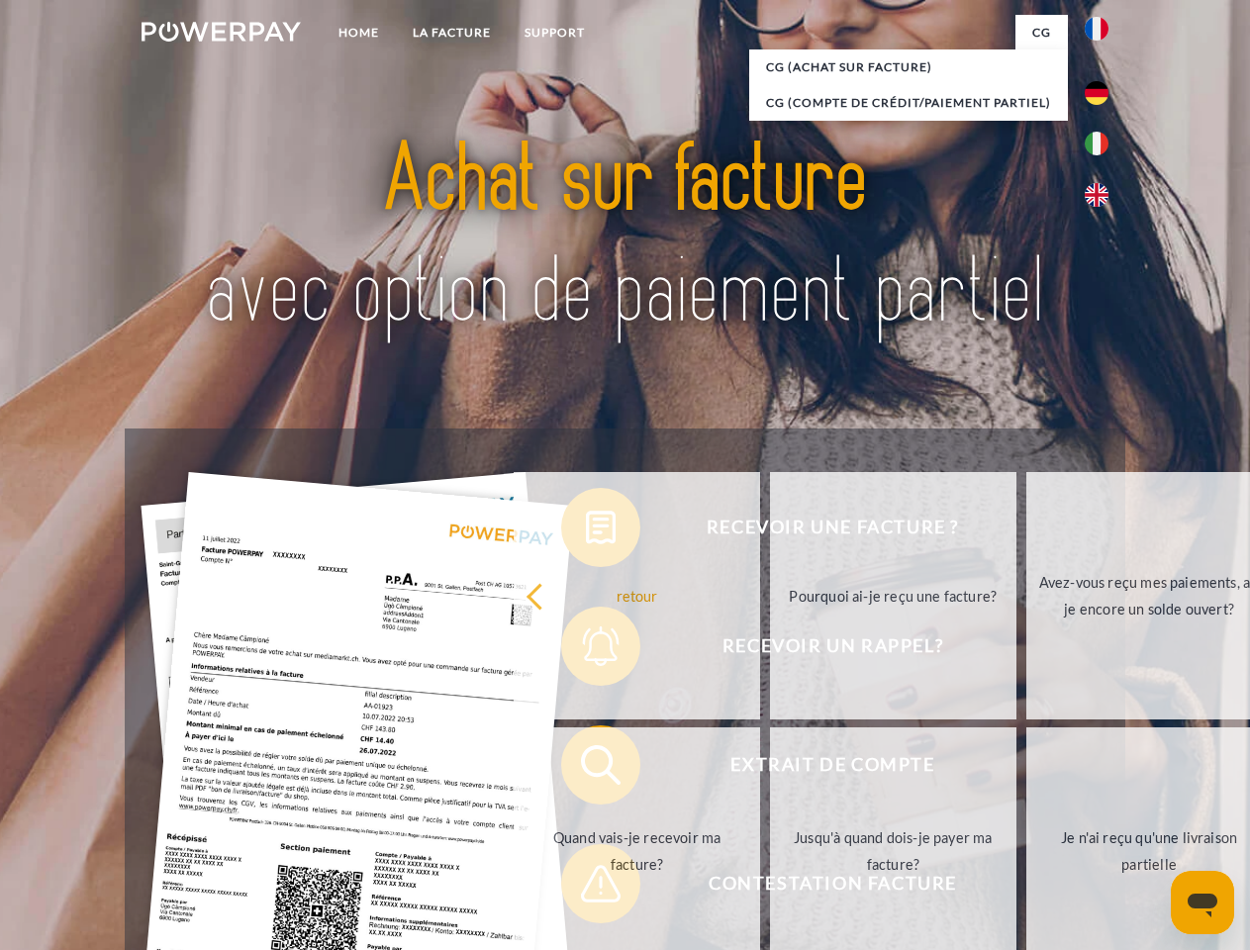 The height and width of the screenshot is (950, 1250). Describe the element at coordinates (893, 851) in the screenshot. I see `div: Jusqu'à quand dois-je payer ma facture?` at that location.